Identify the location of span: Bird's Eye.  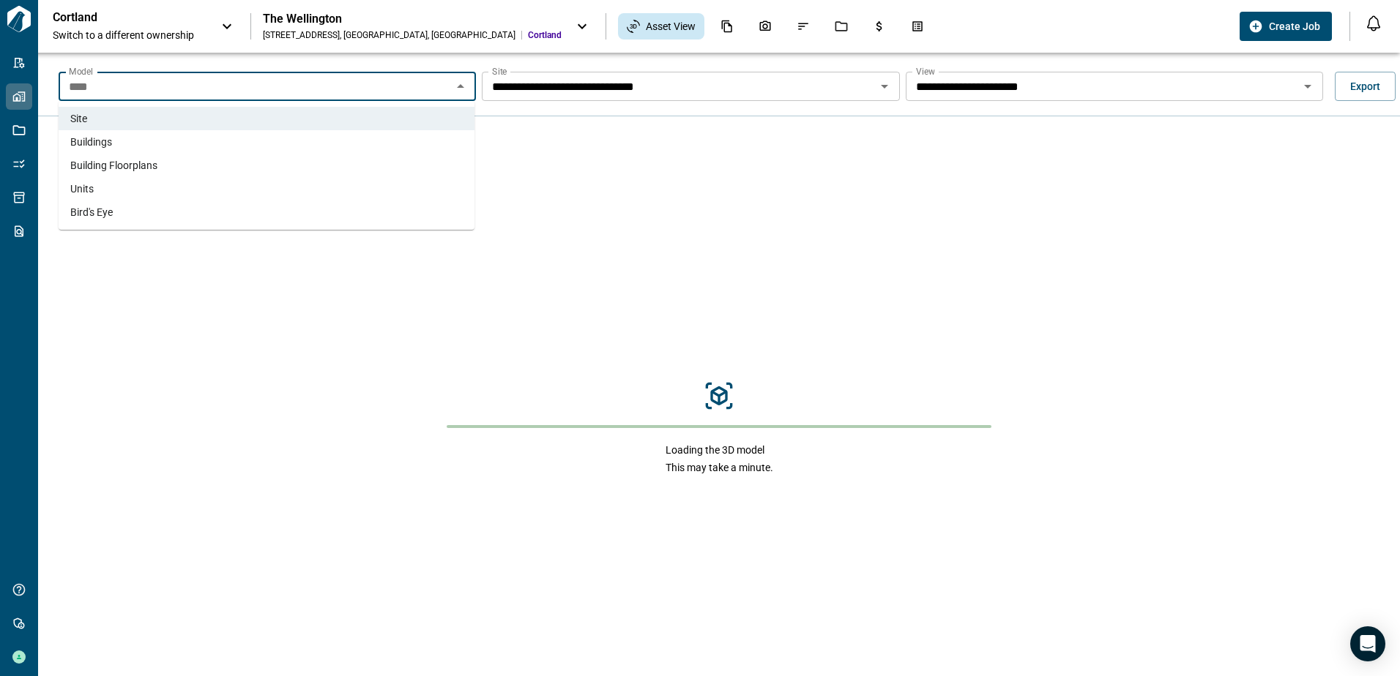
(92, 212).